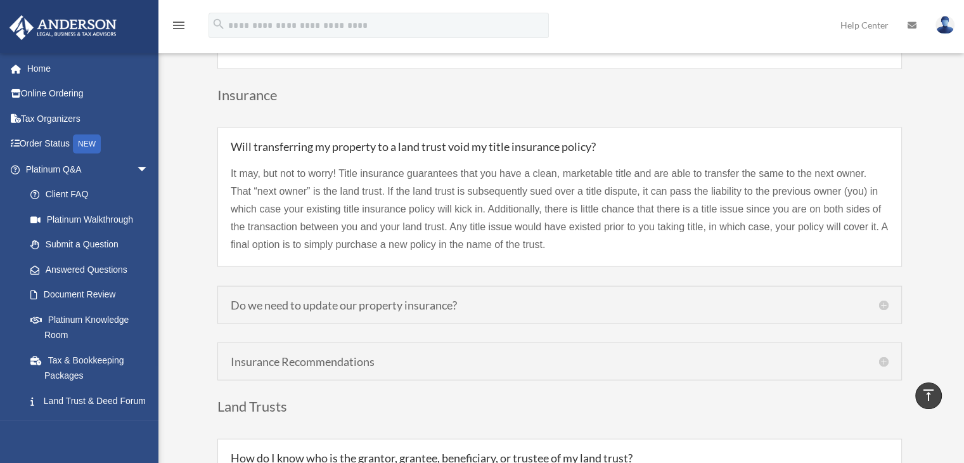 The height and width of the screenshot is (463, 964). I want to click on div: NEW, so click(87, 144).